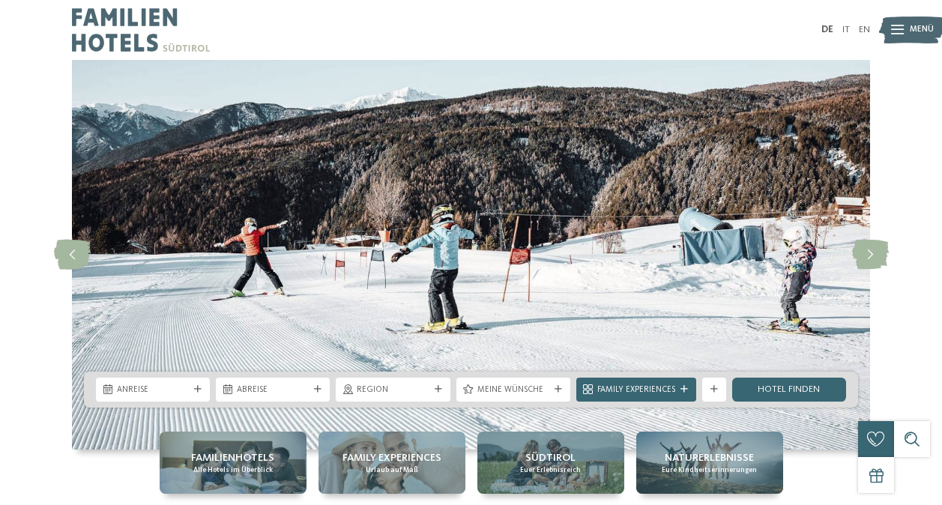  What do you see at coordinates (153, 391) in the screenshot?
I see `span: Anreise` at bounding box center [153, 391].